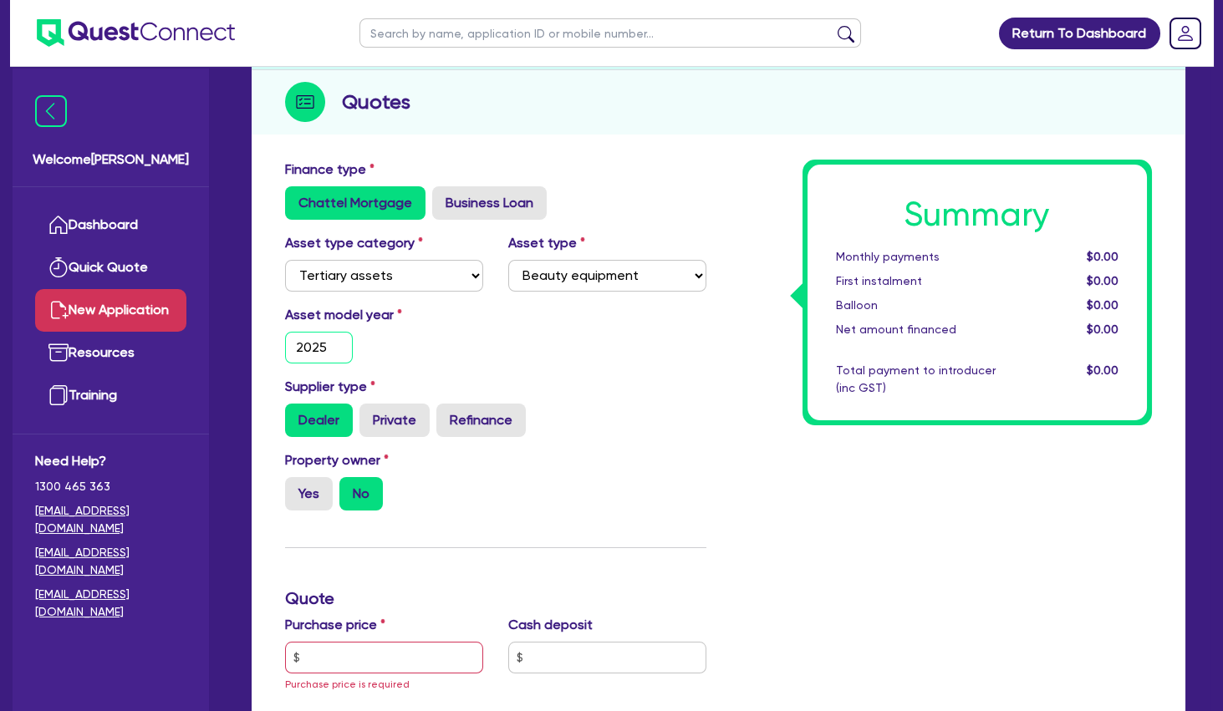 The image size is (1223, 711). Describe the element at coordinates (110, 486) in the screenshot. I see `span: 1300 465 363` at that location.